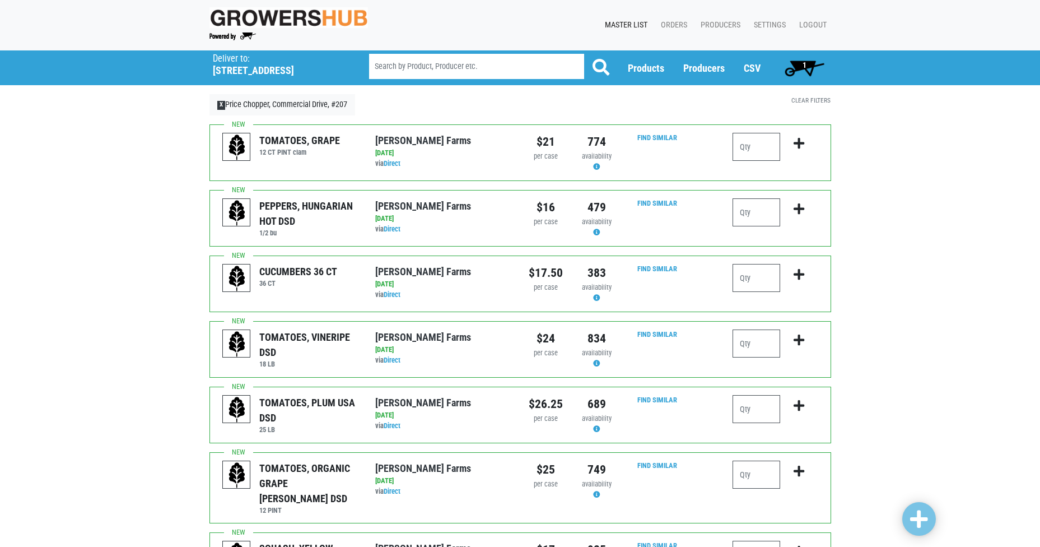 This screenshot has width=1040, height=547. Describe the element at coordinates (811, 25) in the screenshot. I see `a: Logout` at that location.